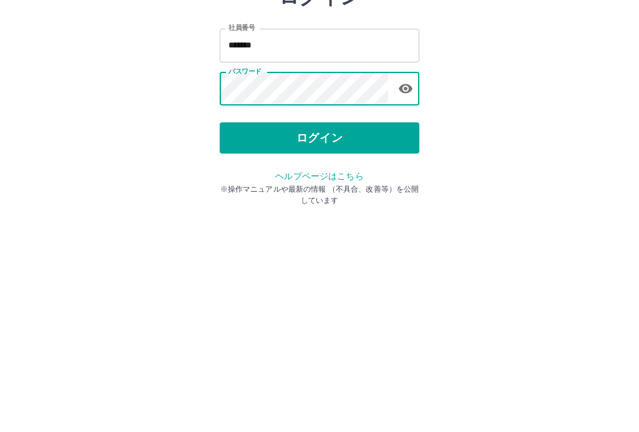  What do you see at coordinates (319, 270) in the screenshot?
I see `a: ヘルプページはこちら` at bounding box center [319, 270].